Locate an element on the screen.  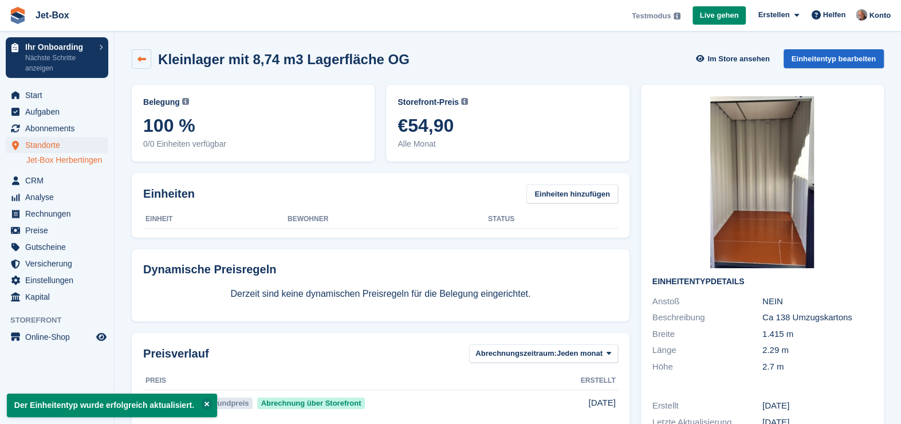
img: stora-icon-8386f47178a22dfd0bd8f6a31ec36ba5ce8667c1dd55bd0f319d3a0aa187defe.svg is located at coordinates (18, 15).